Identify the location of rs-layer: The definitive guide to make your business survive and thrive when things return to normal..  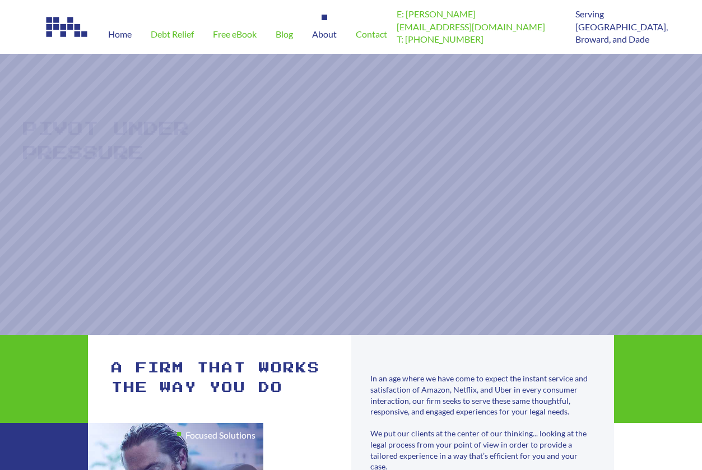
(122, 190).